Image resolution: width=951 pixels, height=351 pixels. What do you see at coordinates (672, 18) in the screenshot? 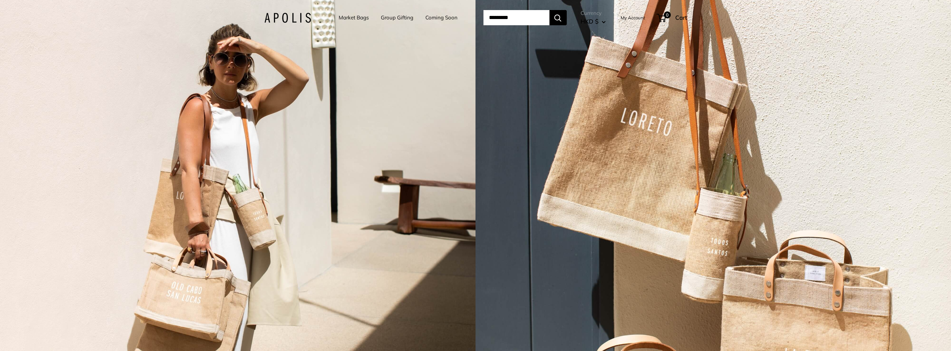
I see `a: 0 Cart` at bounding box center [672, 18].